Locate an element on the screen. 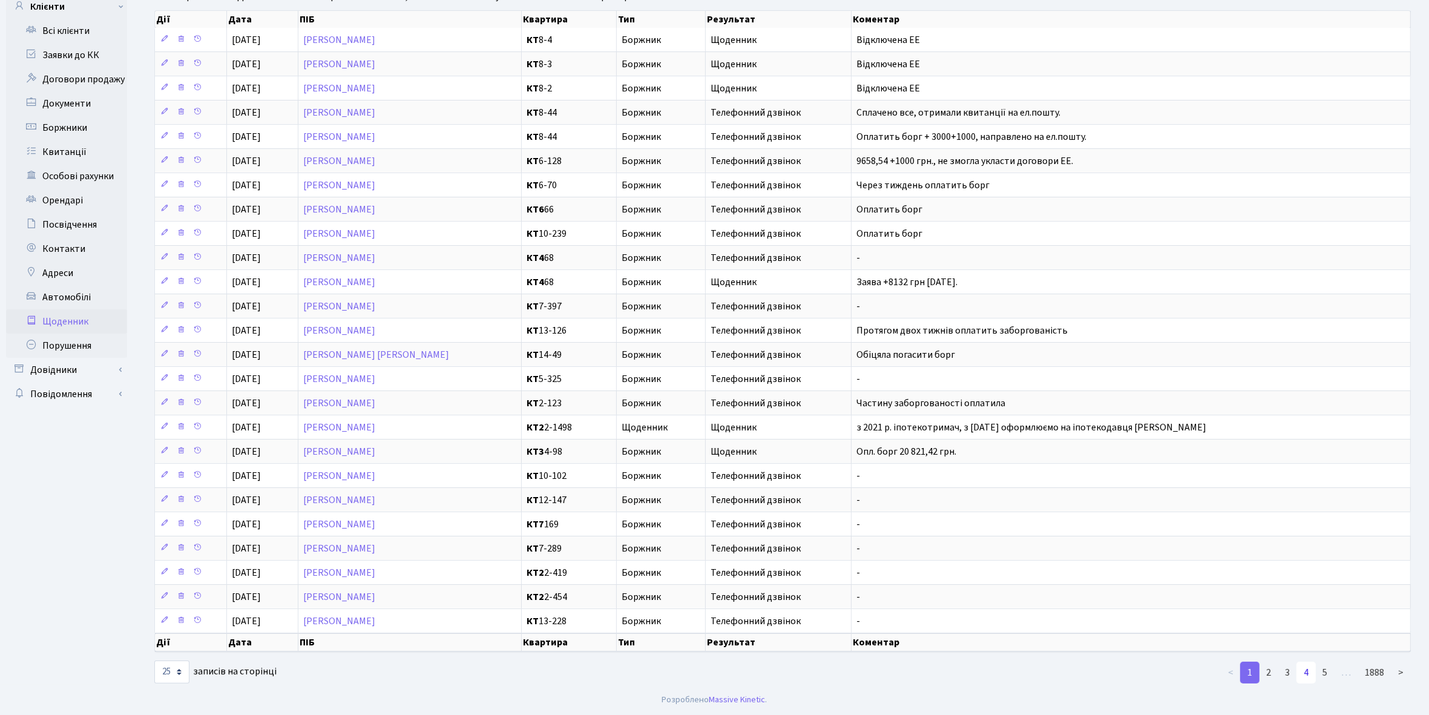 Image resolution: width=1429 pixels, height=715 pixels. span: 8-44 is located at coordinates (569, 113).